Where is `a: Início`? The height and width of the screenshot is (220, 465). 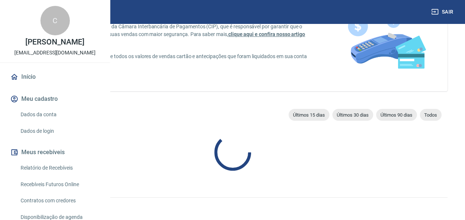
a: Início is located at coordinates (55, 77).